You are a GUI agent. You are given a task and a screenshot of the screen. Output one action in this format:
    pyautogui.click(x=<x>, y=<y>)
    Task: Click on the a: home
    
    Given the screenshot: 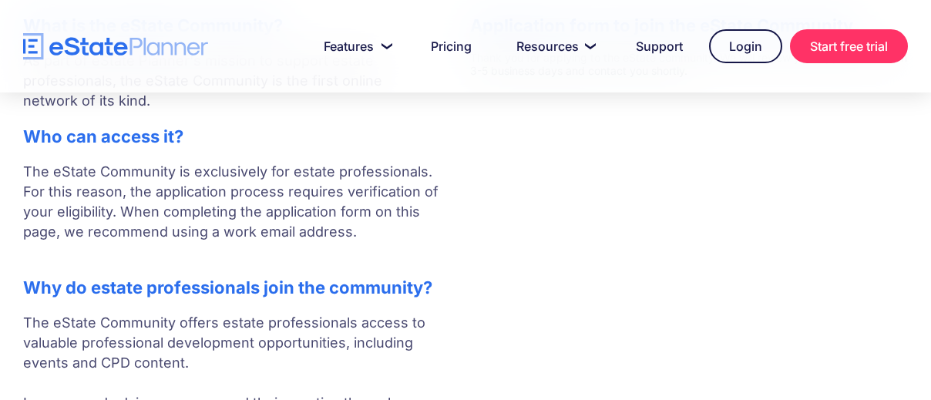 What is the action you would take?
    pyautogui.click(x=116, y=46)
    